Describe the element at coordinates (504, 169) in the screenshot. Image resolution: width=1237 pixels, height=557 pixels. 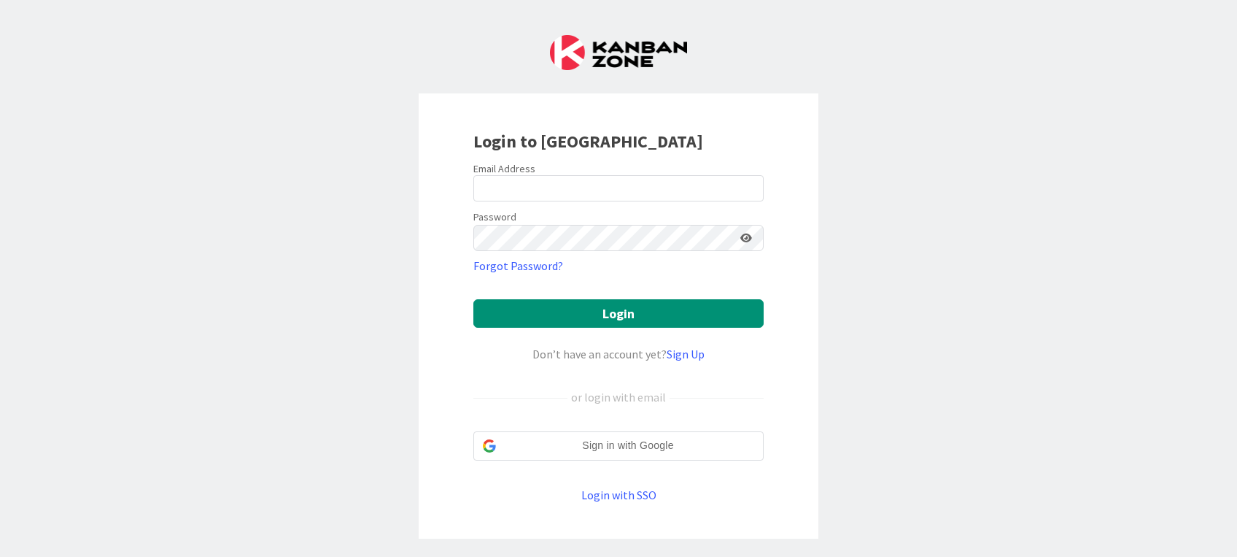
I see `label: Email Address` at that location.